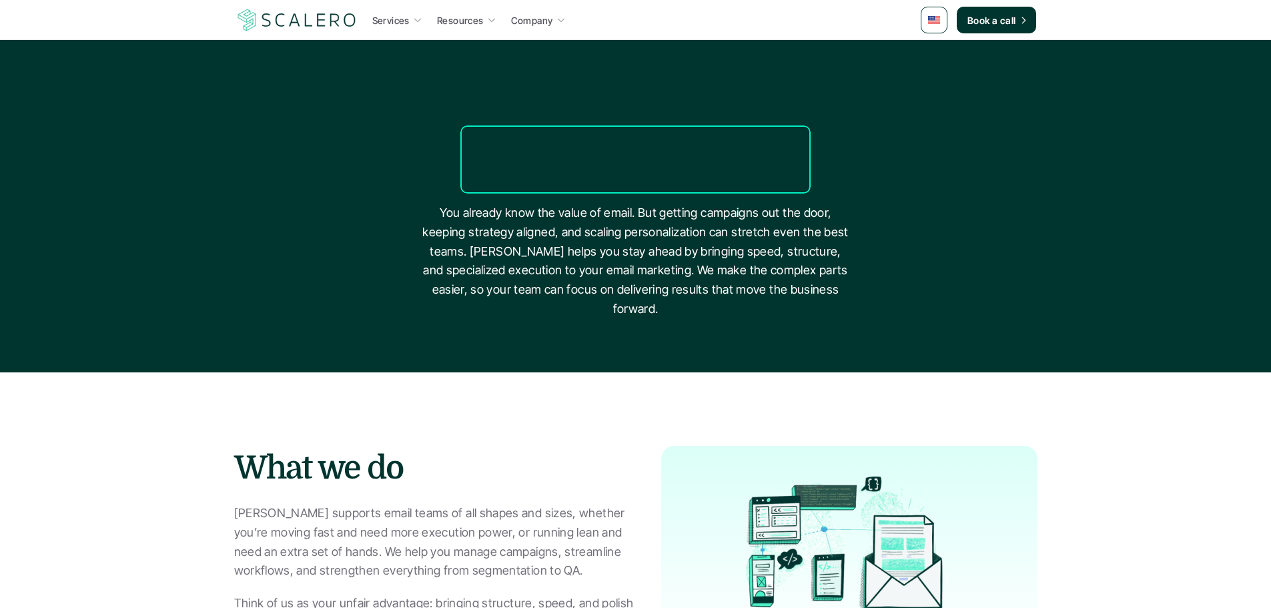 Image resolution: width=1271 pixels, height=608 pixels. I want to click on p: Services, so click(391, 20).